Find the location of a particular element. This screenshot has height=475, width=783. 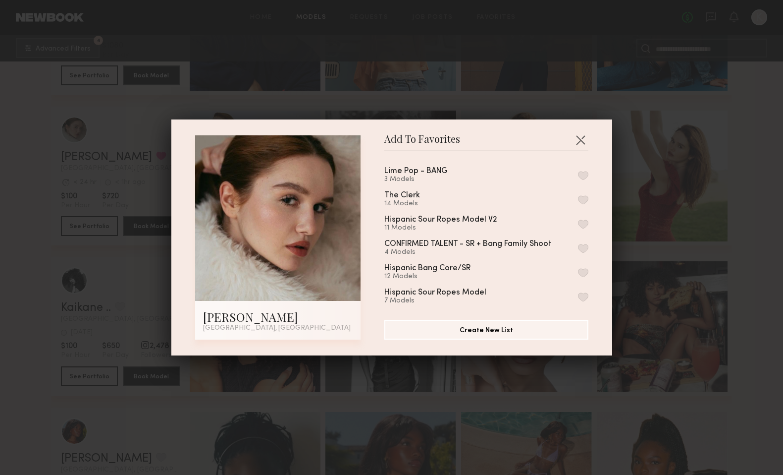

div: Lime Pop - BANG is located at coordinates (416, 171).